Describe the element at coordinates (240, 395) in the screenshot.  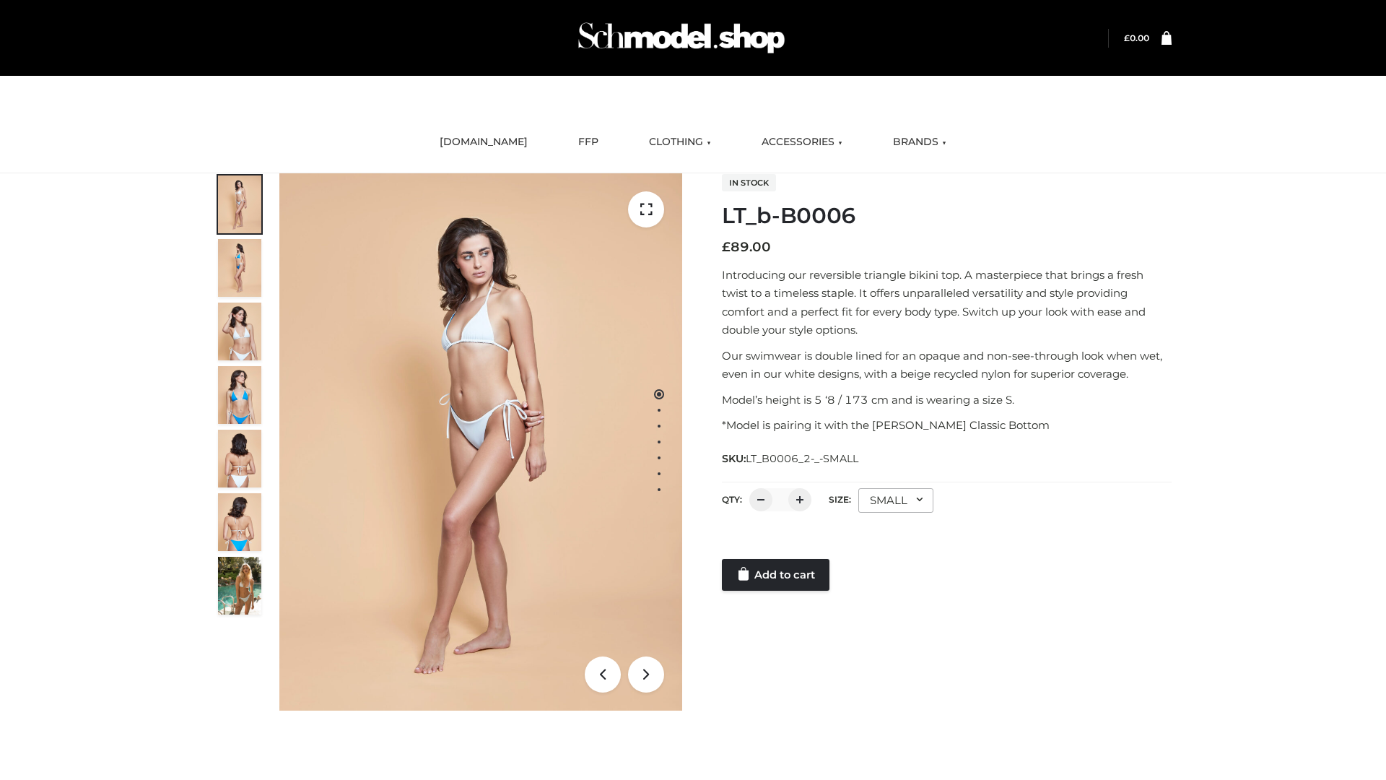
I see `img: ArielClassicBikiniTop_CloudNine_AzureSky_OW114ECO_4-scaled.jpg` at that location.